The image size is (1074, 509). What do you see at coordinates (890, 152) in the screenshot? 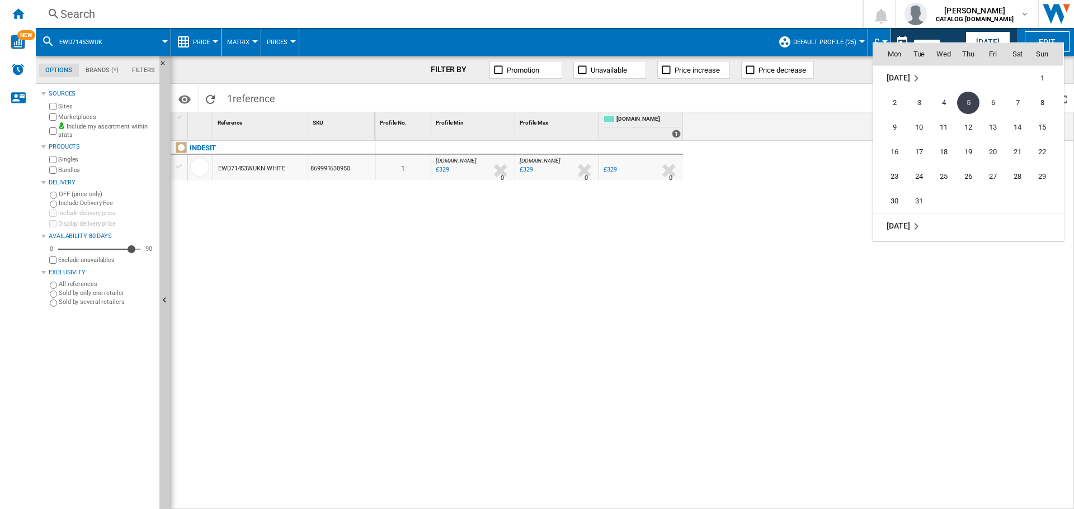
I see `td: Monday December 16 2024` at bounding box center [890, 152].